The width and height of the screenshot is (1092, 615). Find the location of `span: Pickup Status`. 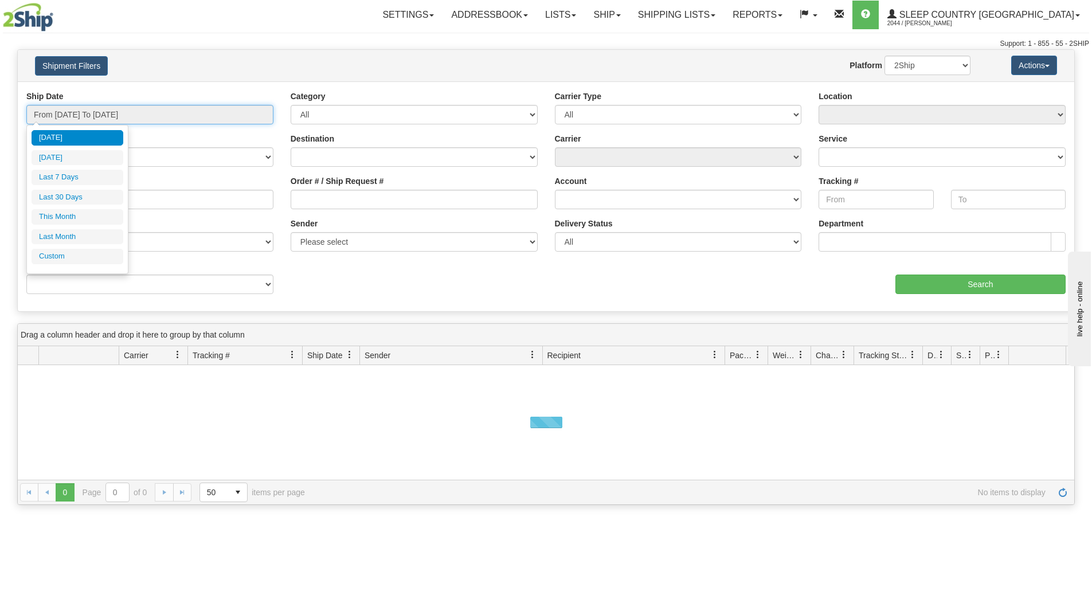

span: Pickup Status is located at coordinates (989, 355).